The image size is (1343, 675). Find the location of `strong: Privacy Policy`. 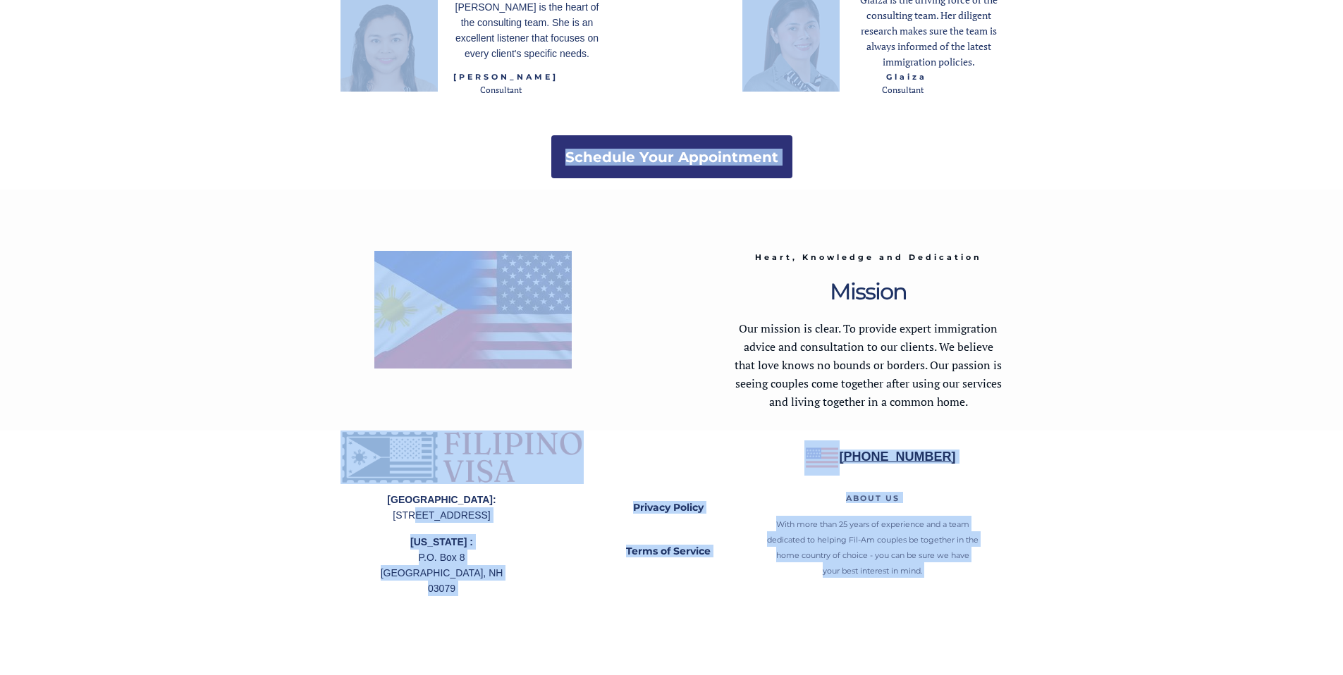

strong: Privacy Policy is located at coordinates (668, 508).